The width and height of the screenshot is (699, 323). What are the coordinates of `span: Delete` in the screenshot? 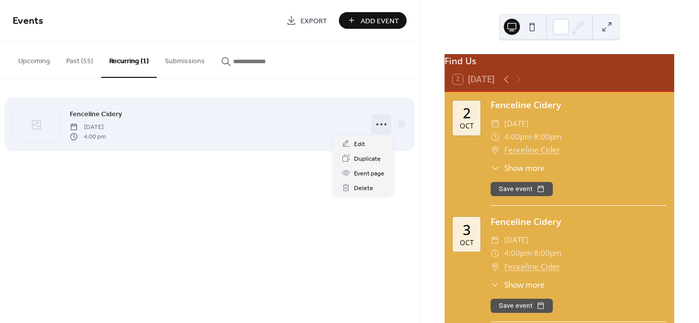 It's located at (364, 188).